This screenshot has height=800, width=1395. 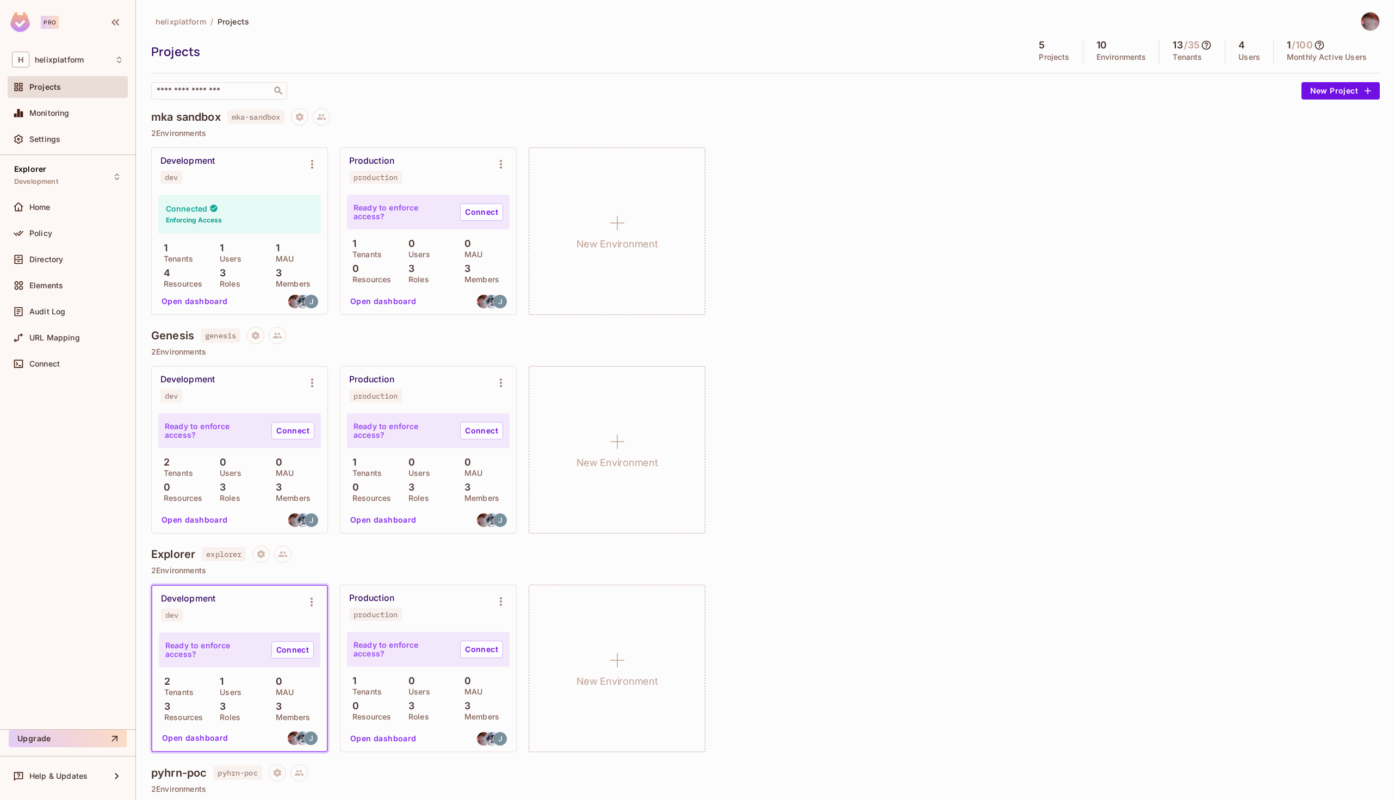 What do you see at coordinates (1178, 45) in the screenshot?
I see `h5: 13` at bounding box center [1178, 45].